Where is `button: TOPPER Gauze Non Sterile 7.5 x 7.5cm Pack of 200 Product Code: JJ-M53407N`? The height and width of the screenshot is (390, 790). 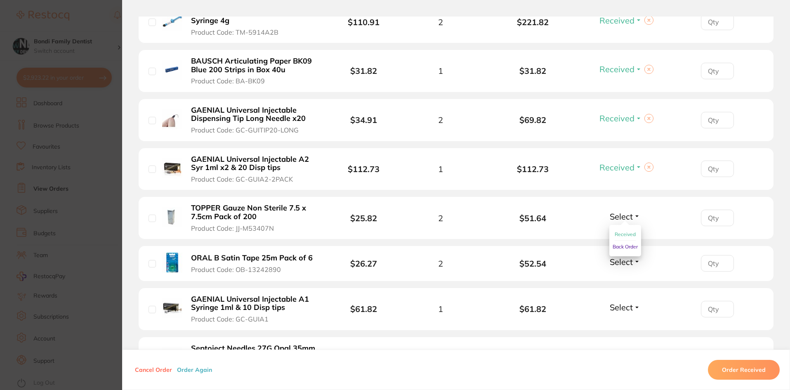
button: TOPPER Gauze Non Sterile 7.5 x 7.5cm Pack of 200 Product Code: JJ-M53407N is located at coordinates (255, 218).